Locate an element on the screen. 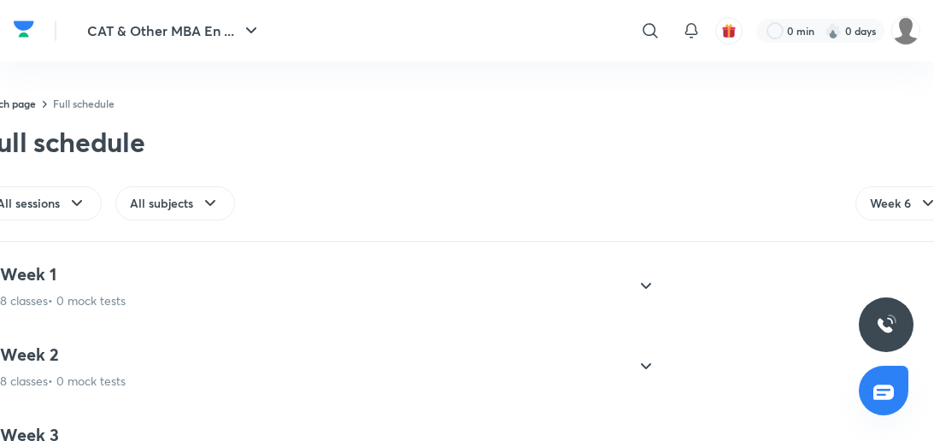  img: streak is located at coordinates (833, 31).